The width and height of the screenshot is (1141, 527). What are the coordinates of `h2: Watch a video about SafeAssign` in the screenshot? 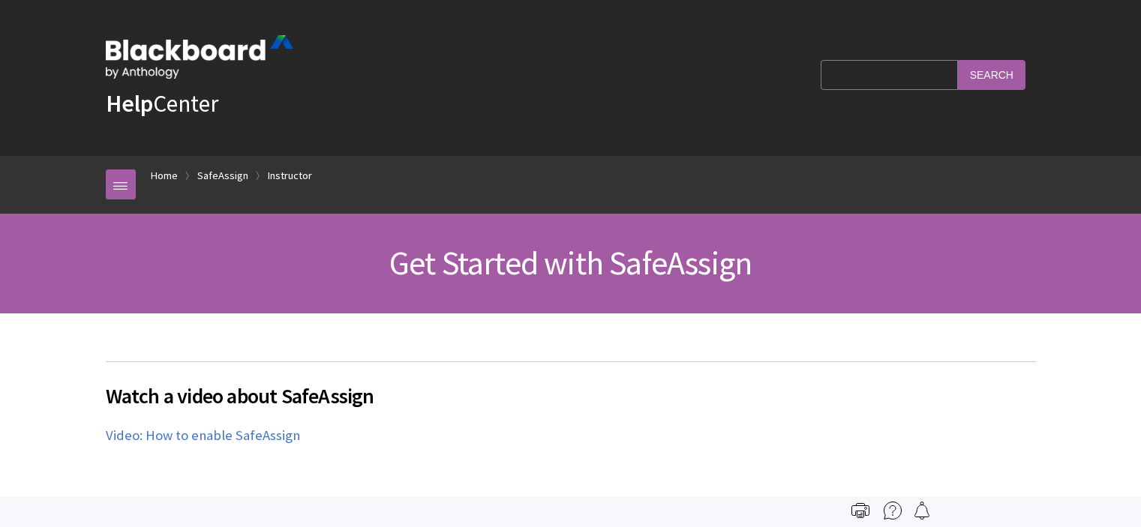 It's located at (571, 386).